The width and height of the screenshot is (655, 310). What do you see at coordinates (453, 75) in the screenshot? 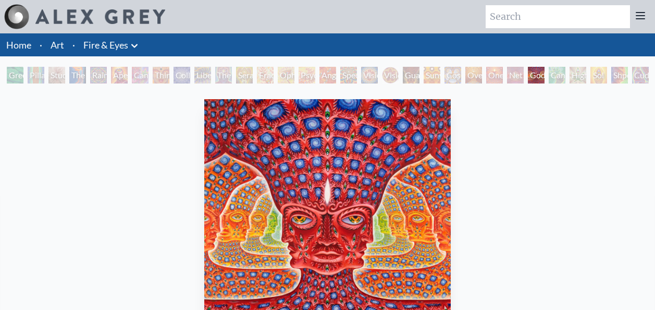
I see `div: Cosmic Elf` at bounding box center [453, 75].